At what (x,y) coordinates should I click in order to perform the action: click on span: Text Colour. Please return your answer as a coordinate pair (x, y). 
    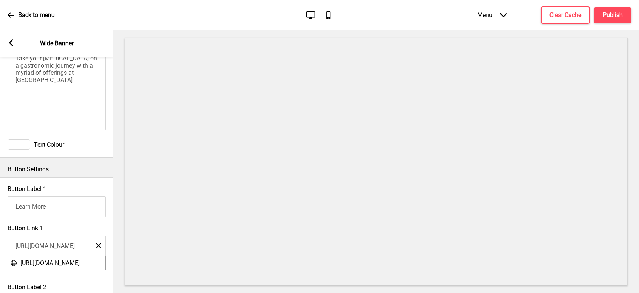
    Looking at the image, I should click on (49, 144).